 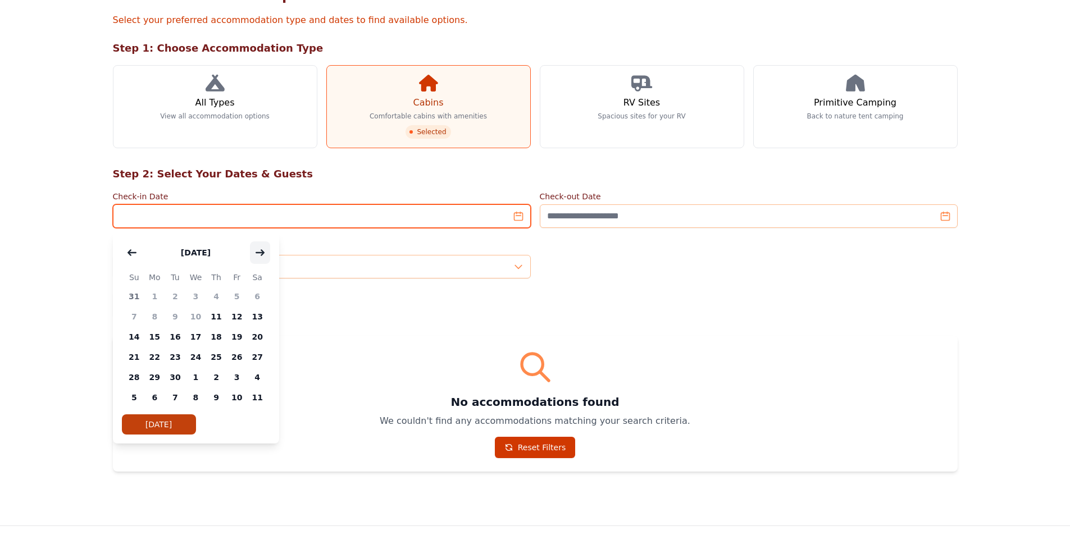 I want to click on span: Fr, so click(x=237, y=278).